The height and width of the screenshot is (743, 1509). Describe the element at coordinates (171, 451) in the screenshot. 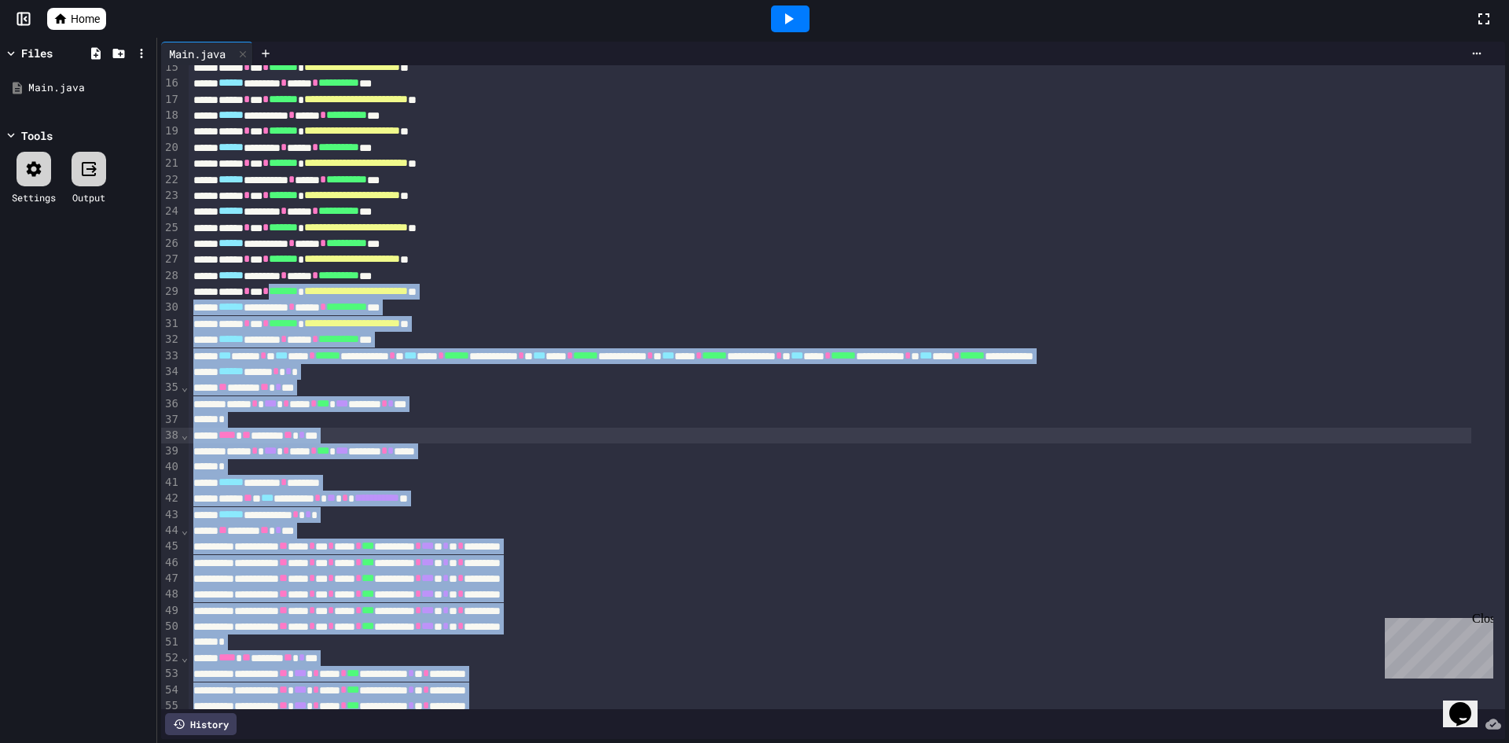

I see `div: 39` at that location.